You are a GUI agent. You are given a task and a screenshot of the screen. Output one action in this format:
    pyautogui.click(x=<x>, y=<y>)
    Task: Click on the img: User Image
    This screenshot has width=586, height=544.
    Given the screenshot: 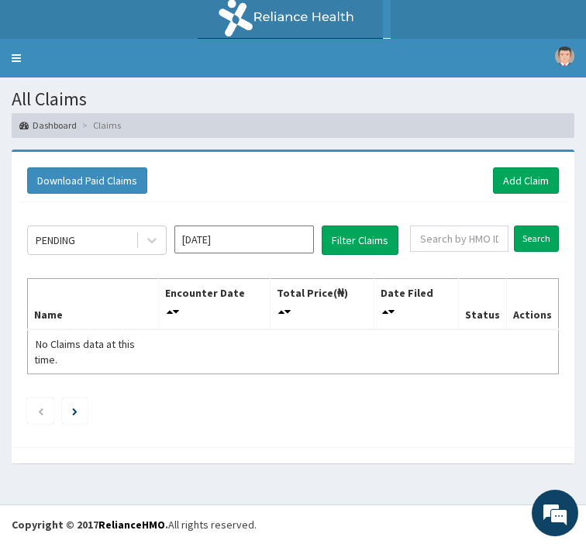 What is the action you would take?
    pyautogui.click(x=564, y=56)
    